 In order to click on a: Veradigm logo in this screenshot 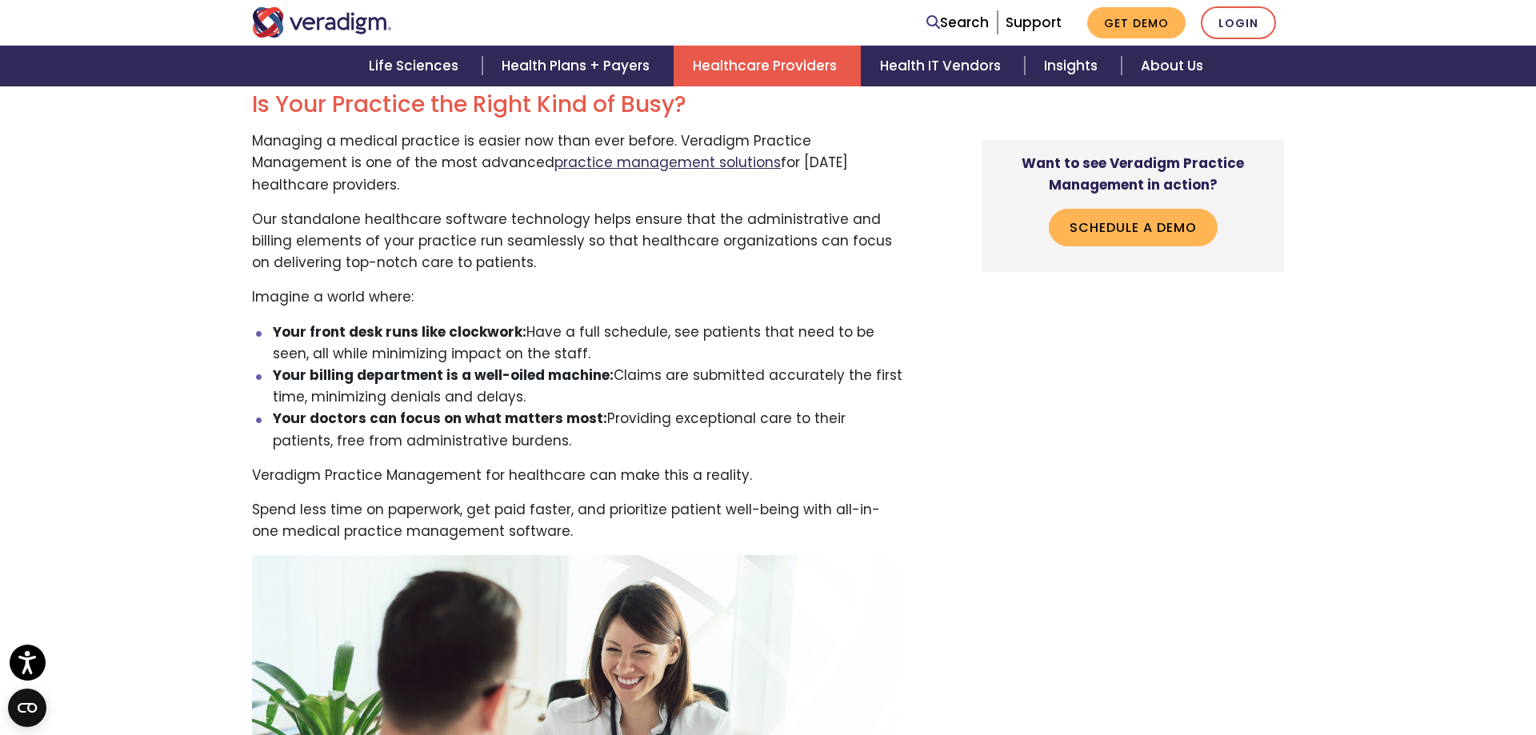, I will do `click(322, 22)`.